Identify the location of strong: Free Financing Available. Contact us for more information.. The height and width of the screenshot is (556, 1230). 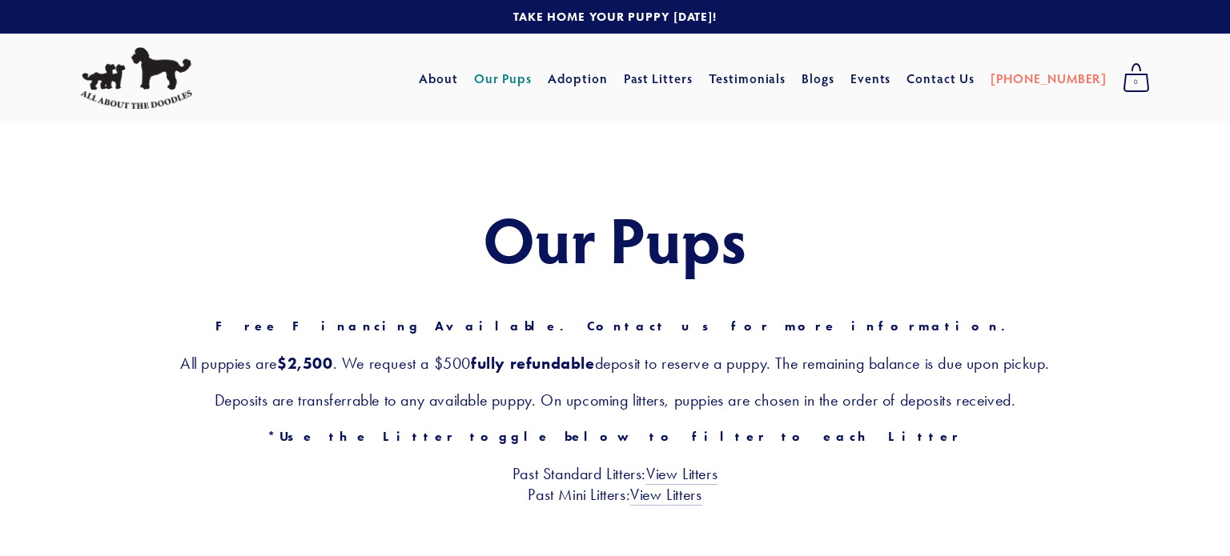
(615, 326).